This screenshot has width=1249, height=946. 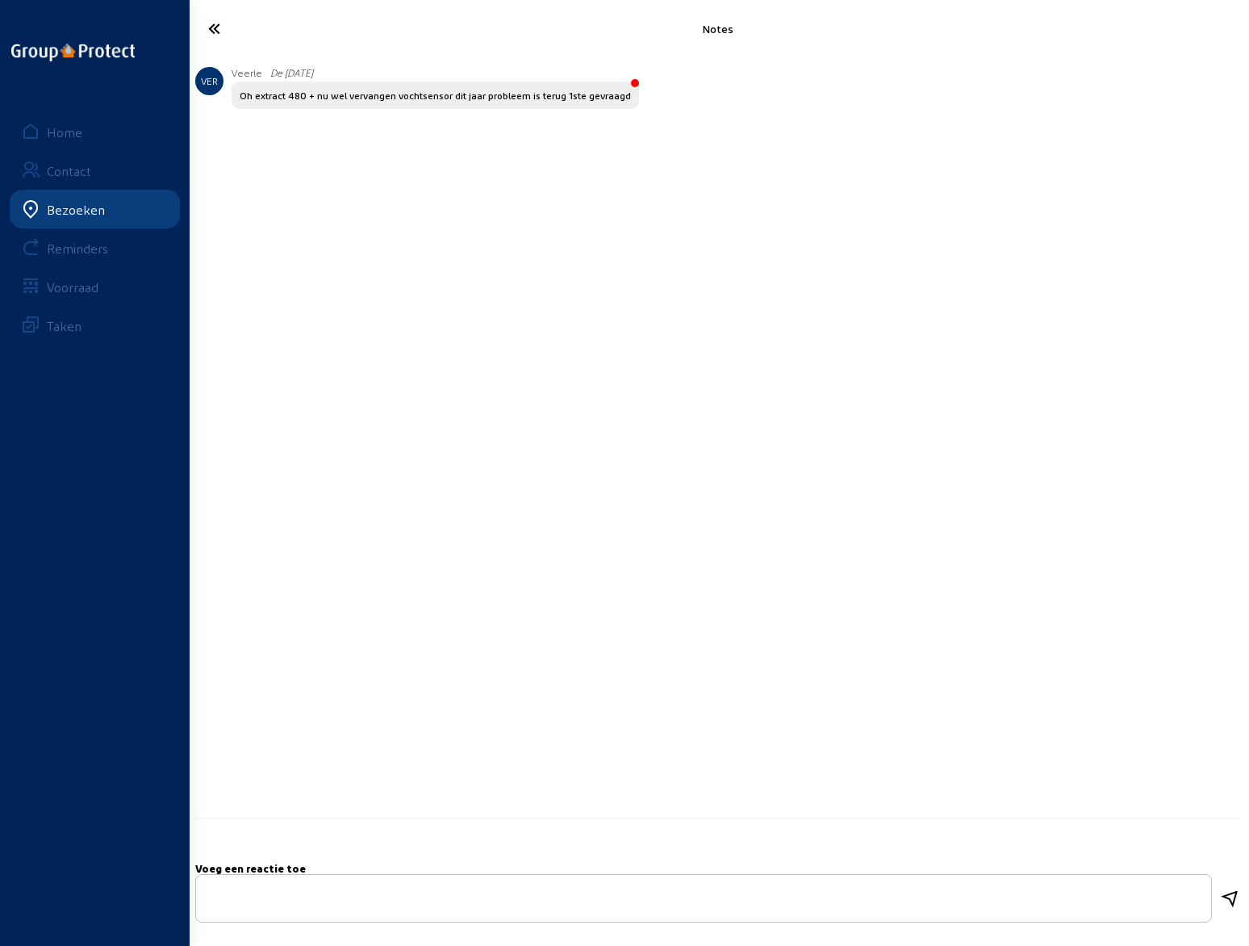 I want to click on div: Voorraad, so click(x=73, y=286).